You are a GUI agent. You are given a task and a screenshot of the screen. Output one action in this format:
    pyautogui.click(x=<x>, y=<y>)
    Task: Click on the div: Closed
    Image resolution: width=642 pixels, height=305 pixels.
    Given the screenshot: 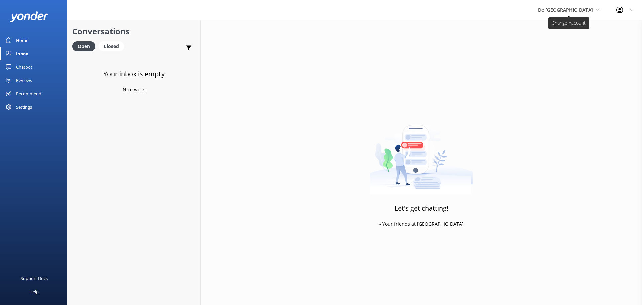 What is the action you would take?
    pyautogui.click(x=111, y=46)
    